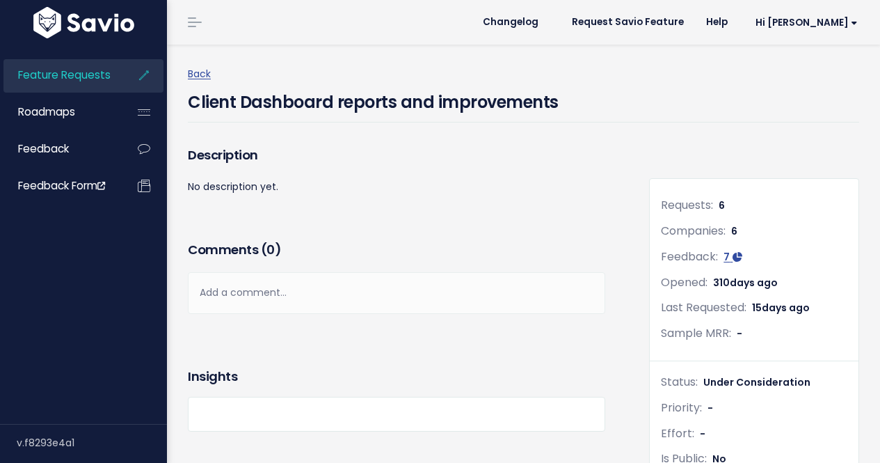  What do you see at coordinates (212, 377) in the screenshot?
I see `h3: Insights` at bounding box center [212, 377].